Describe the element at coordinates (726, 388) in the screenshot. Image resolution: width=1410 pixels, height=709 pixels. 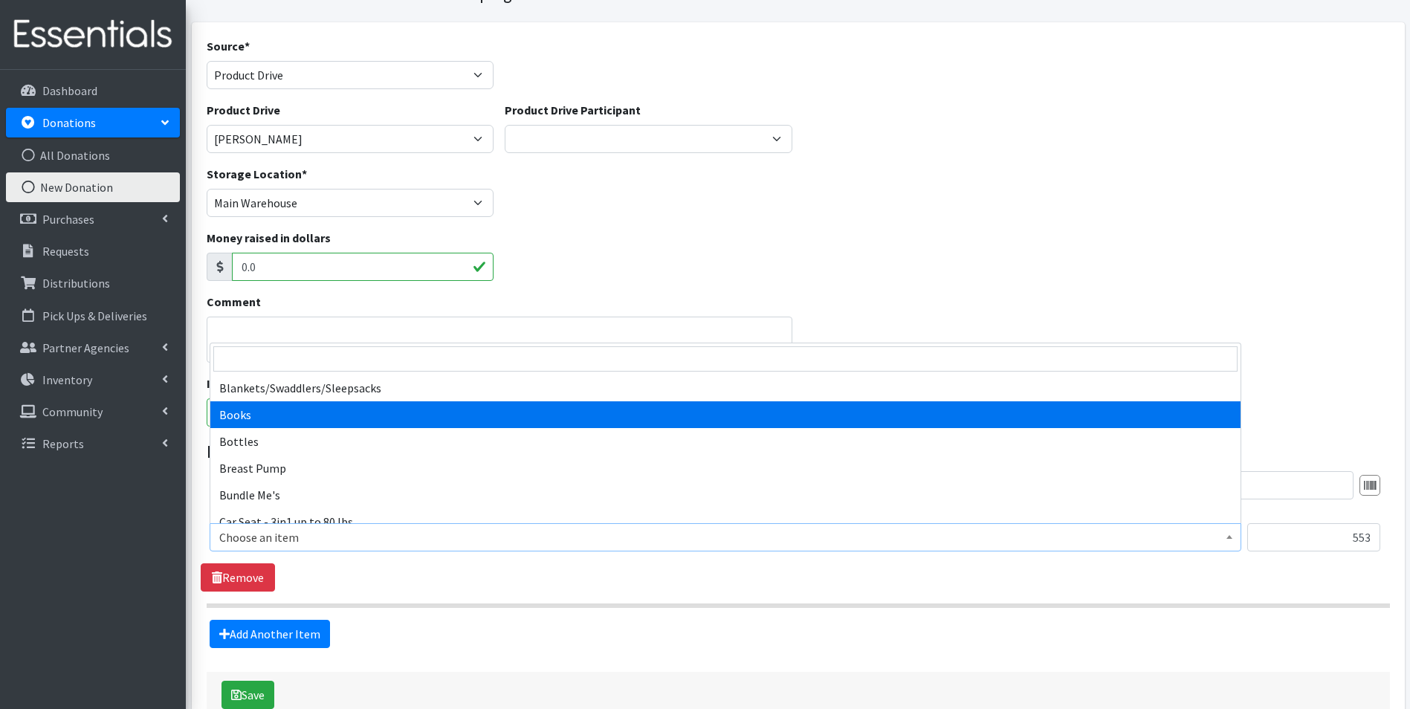
I see `li: Blankets/Swaddlers/Sleepsacks` at that location.